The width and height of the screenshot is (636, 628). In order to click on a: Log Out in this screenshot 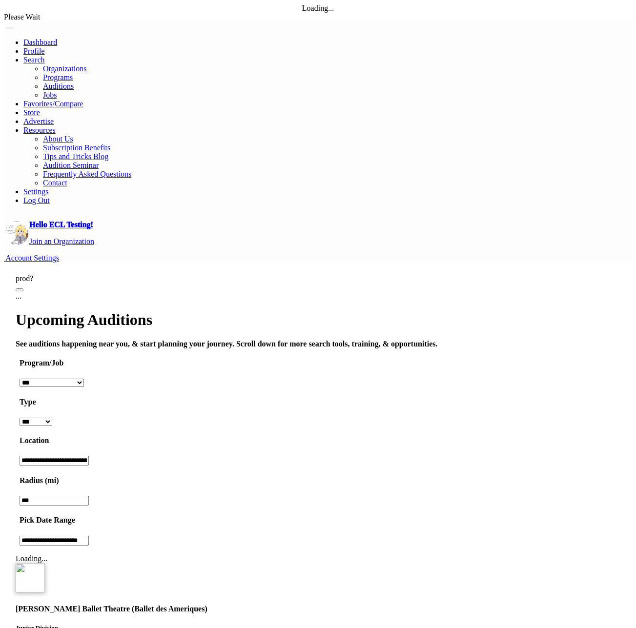, I will do `click(37, 200)`.